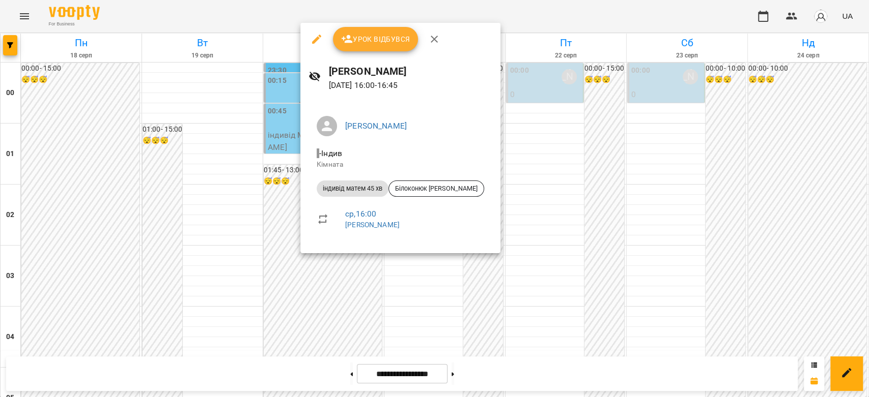 The width and height of the screenshot is (869, 397). What do you see at coordinates (376, 39) in the screenshot?
I see `span: Урок відбувся` at bounding box center [376, 39].